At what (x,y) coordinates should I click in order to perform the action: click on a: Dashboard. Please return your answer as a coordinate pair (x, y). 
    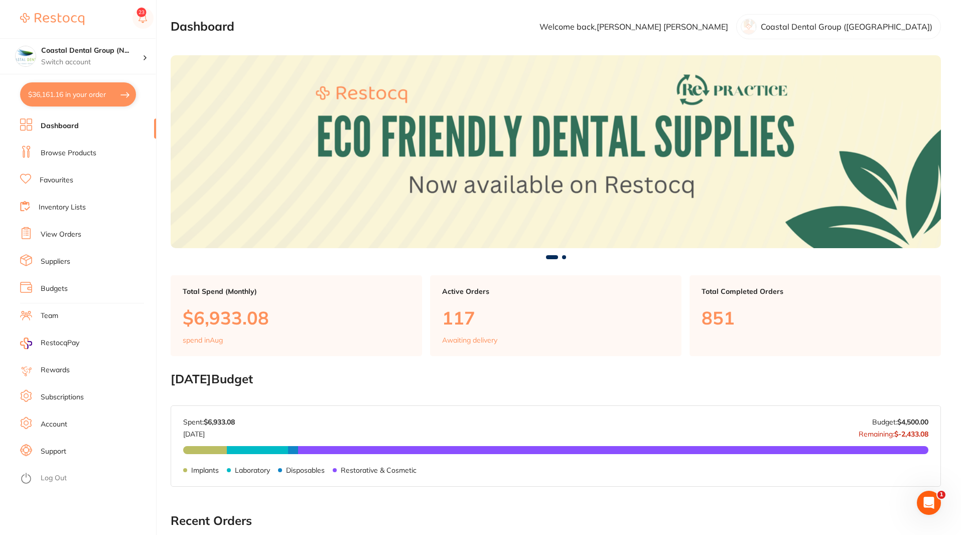
    Looking at the image, I should click on (60, 126).